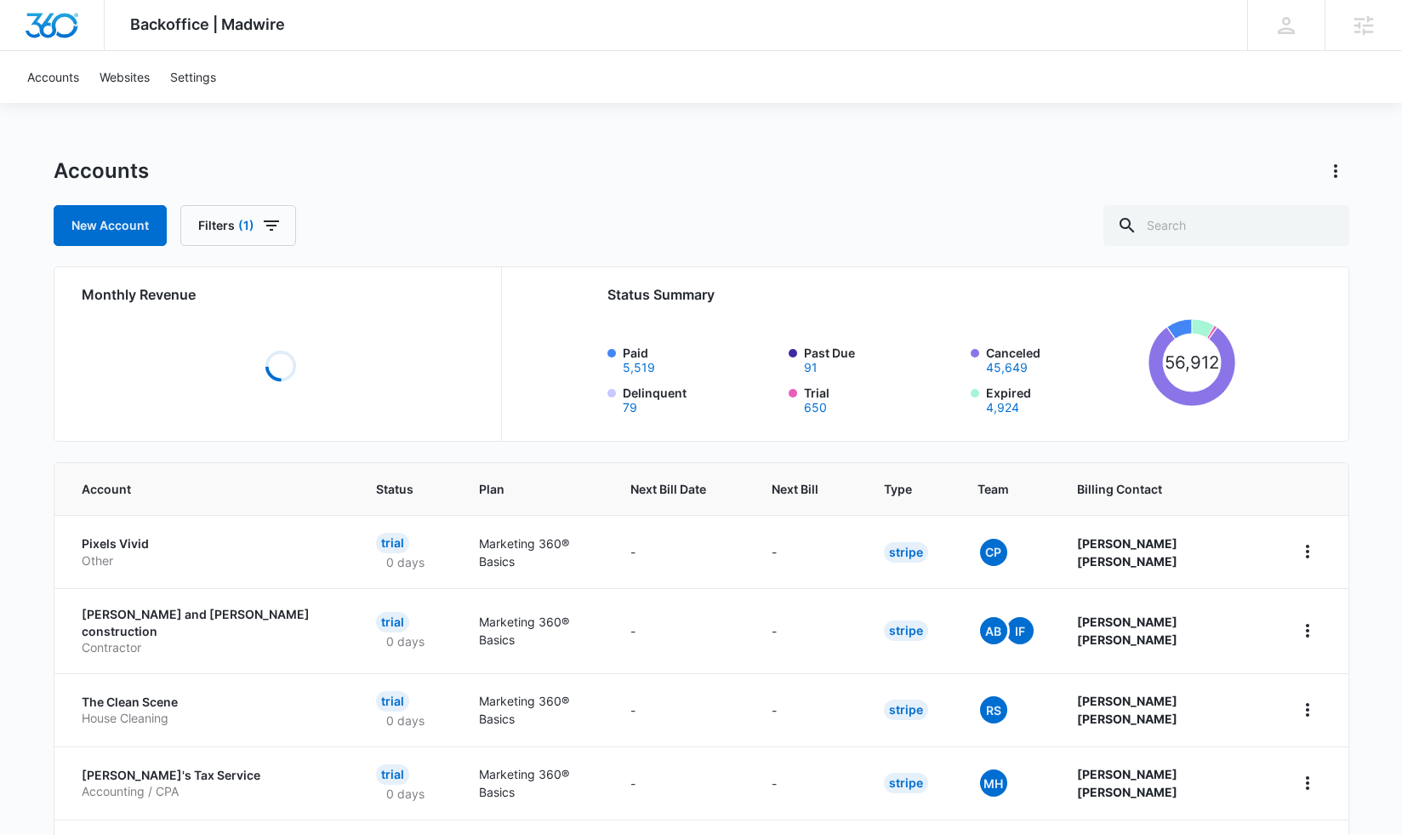 The image size is (1402, 835). What do you see at coordinates (994, 783) in the screenshot?
I see `span: MH` at bounding box center [994, 783].